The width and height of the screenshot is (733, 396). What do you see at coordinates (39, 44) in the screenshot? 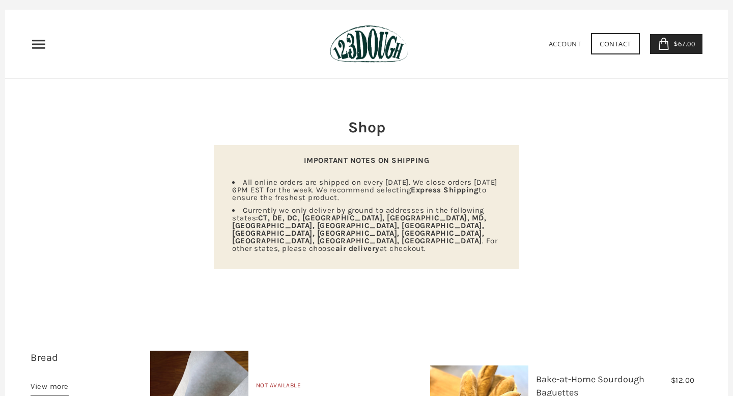
I see `nav: Primary` at bounding box center [39, 44].